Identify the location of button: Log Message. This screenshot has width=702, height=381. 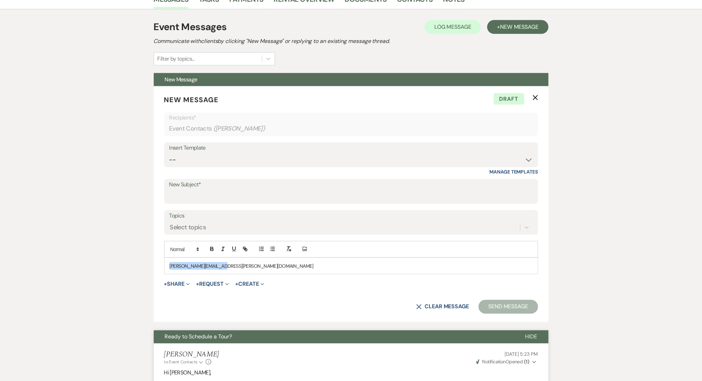
(453, 27).